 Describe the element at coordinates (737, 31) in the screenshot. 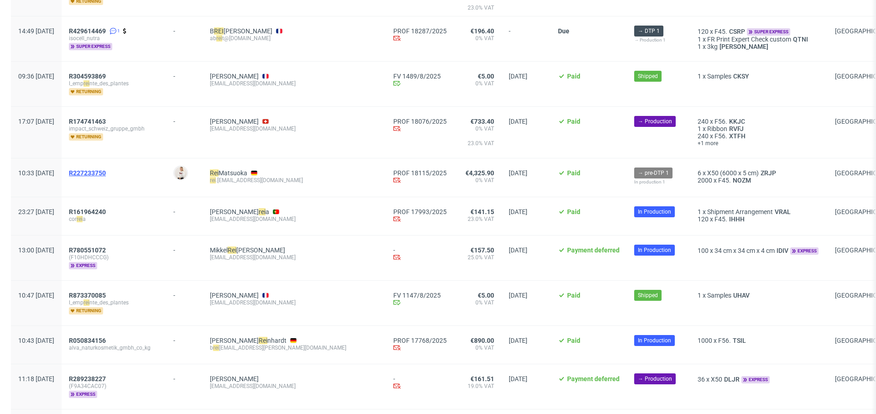

I see `span: CSRP` at that location.